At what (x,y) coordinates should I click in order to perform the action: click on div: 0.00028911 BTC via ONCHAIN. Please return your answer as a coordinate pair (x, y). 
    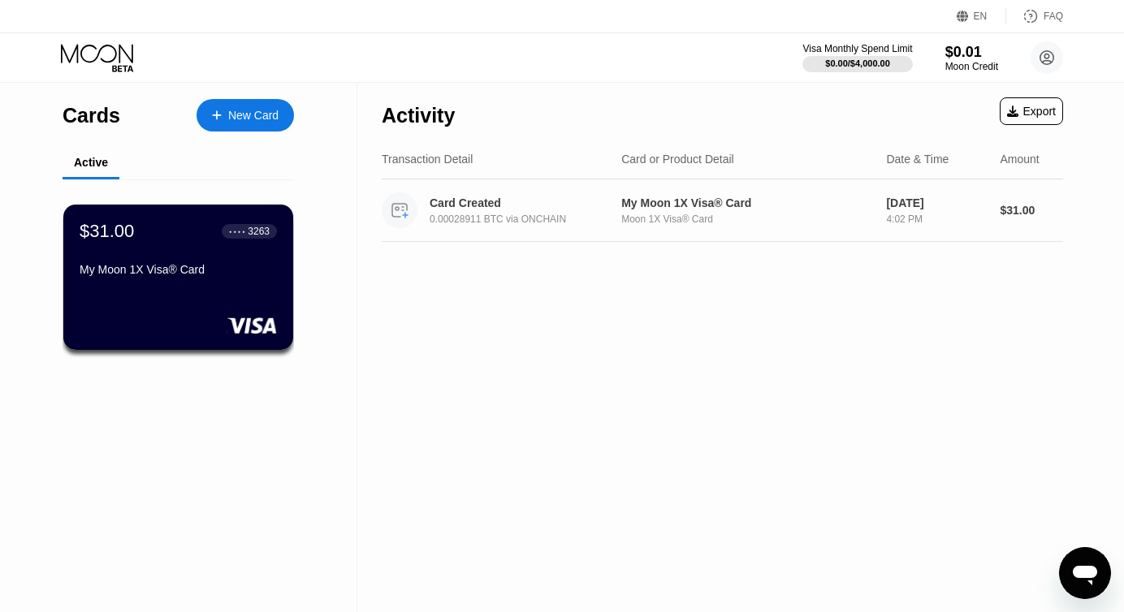
    Looking at the image, I should click on (531, 219).